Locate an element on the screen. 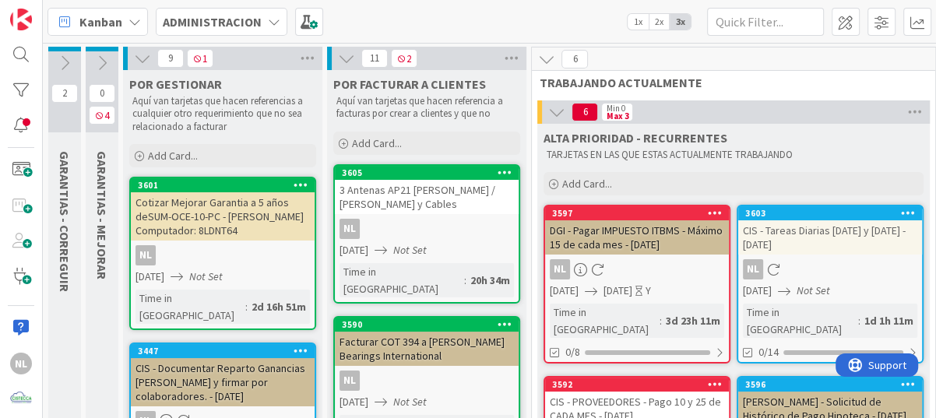 Image resolution: width=936 pixels, height=418 pixels. b: ADMINISTRACION is located at coordinates (212, 22).